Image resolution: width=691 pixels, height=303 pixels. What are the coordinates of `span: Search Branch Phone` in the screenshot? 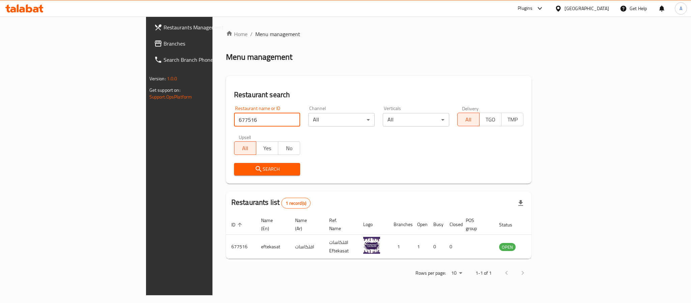 It's located at (210, 60).